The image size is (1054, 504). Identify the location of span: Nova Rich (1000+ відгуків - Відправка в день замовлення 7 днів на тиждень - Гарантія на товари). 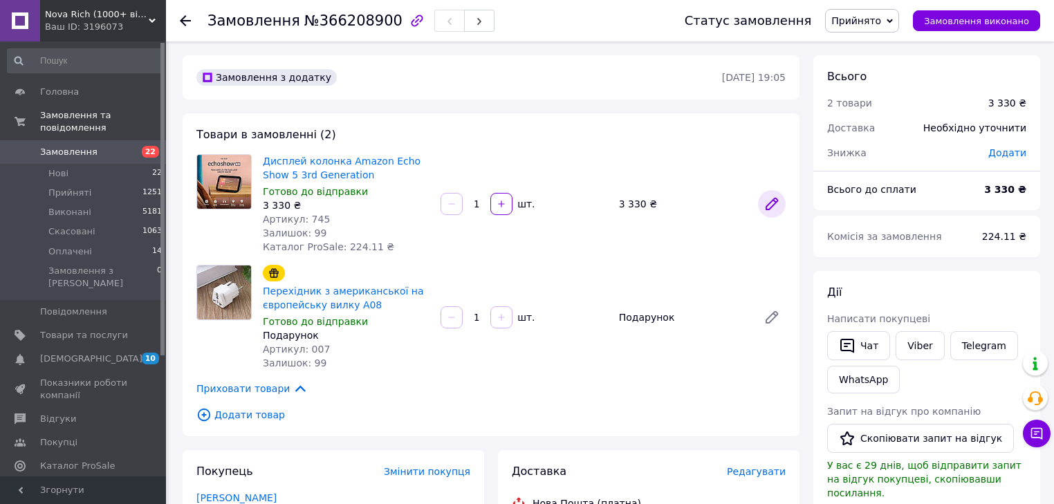
(97, 15).